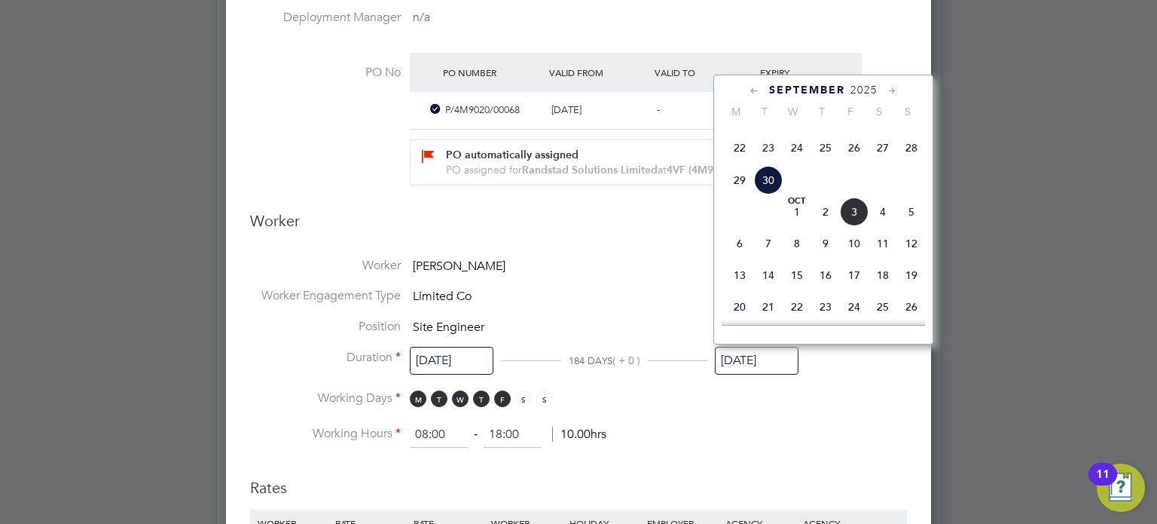  Describe the element at coordinates (797, 212) in the screenshot. I see `span: 1` at that location.